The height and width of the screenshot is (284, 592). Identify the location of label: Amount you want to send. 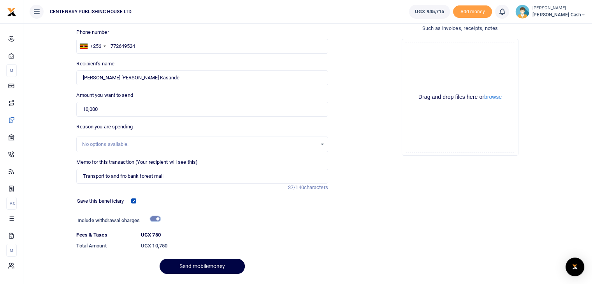
(104, 95).